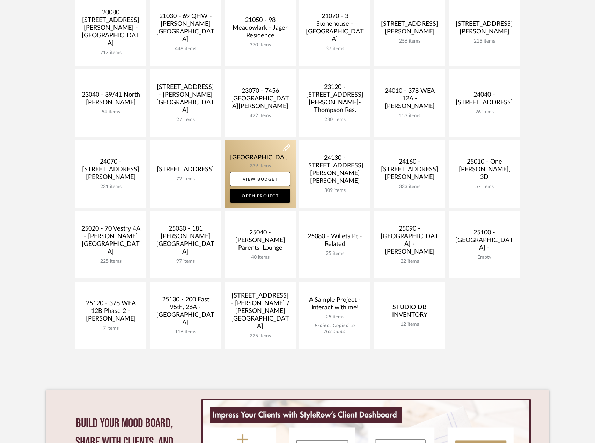 This screenshot has height=443, width=595. What do you see at coordinates (484, 112) in the screenshot?
I see `div: 26 items` at bounding box center [484, 112].